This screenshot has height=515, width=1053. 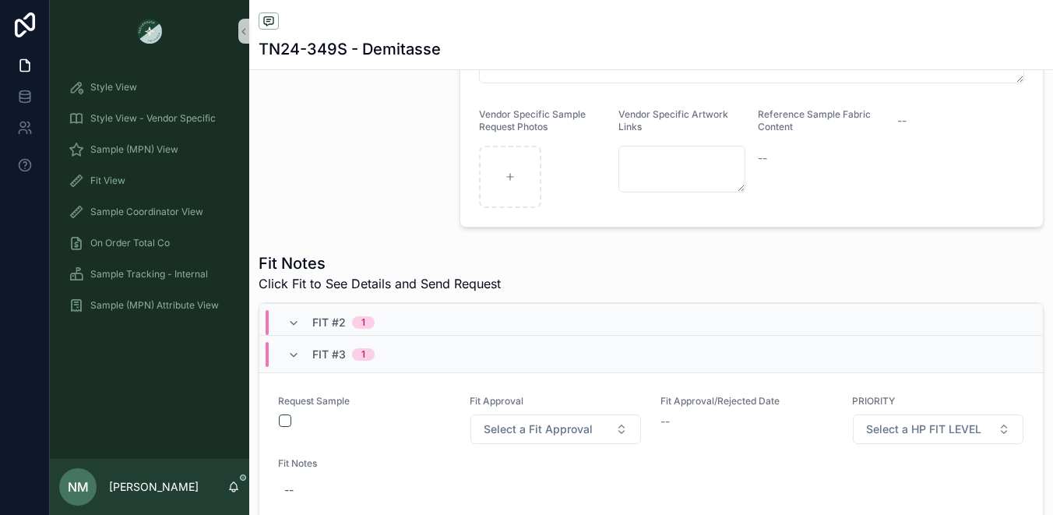 I want to click on a: Fit View, so click(x=150, y=181).